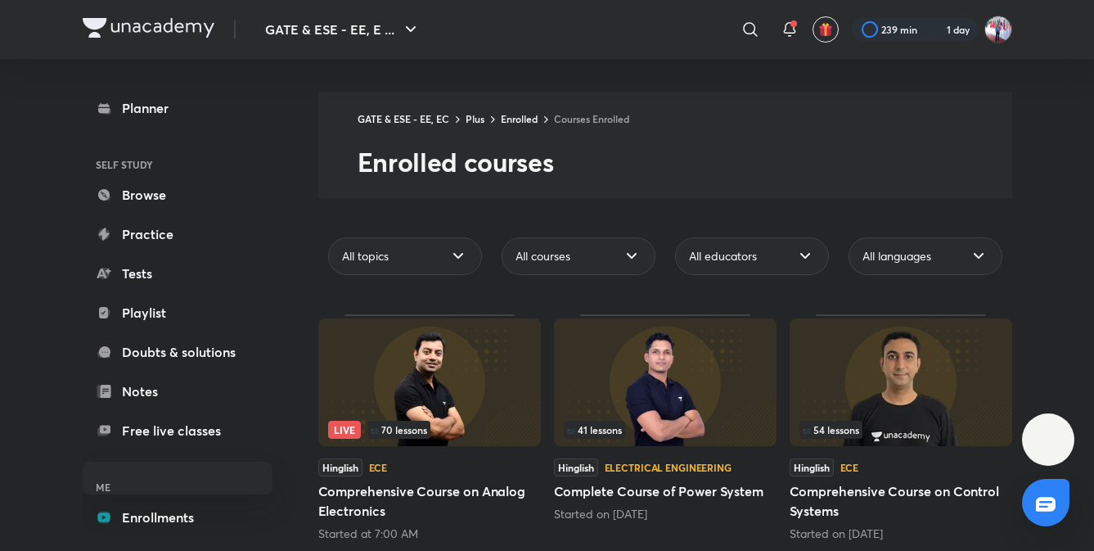 This screenshot has width=1094, height=551. What do you see at coordinates (178, 391) in the screenshot?
I see `a: Notes` at bounding box center [178, 391].